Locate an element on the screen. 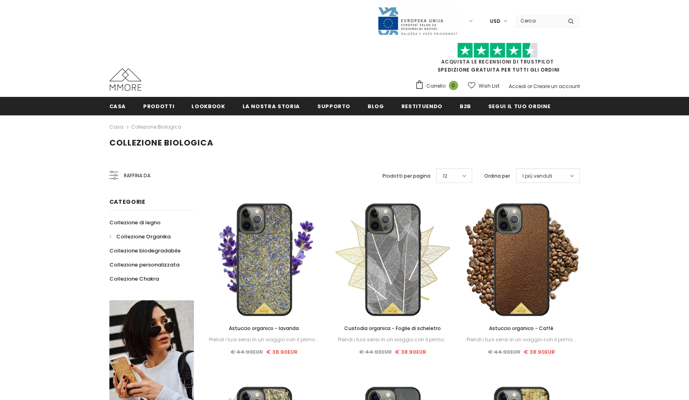 This screenshot has height=400, width=689. span: Restituendo is located at coordinates (422, 106).